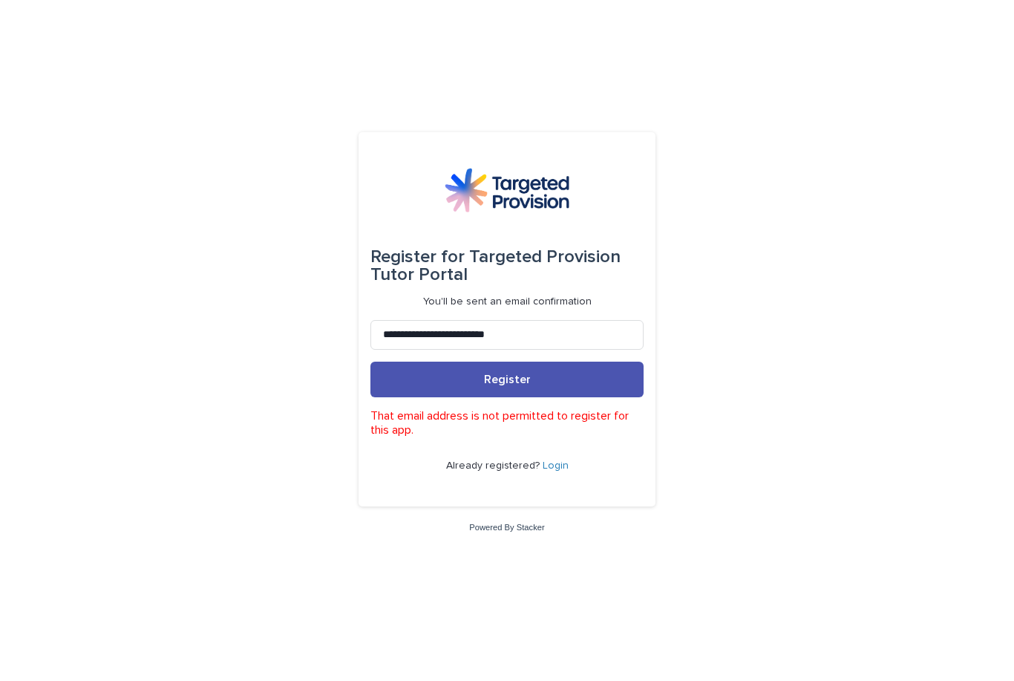  Describe the element at coordinates (507, 301) in the screenshot. I see `p: You'll be sent an email confirmation` at that location.